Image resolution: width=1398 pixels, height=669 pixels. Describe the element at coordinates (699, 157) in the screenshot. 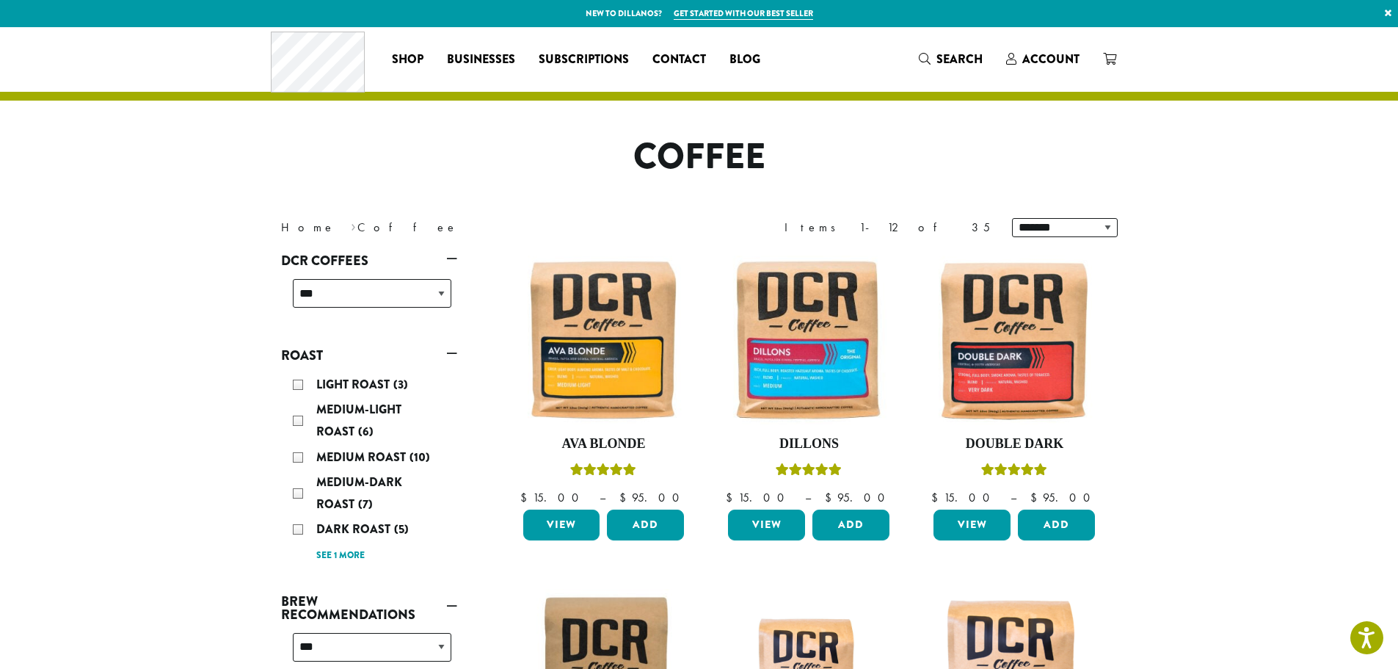

I see `h1: Coffee` at that location.